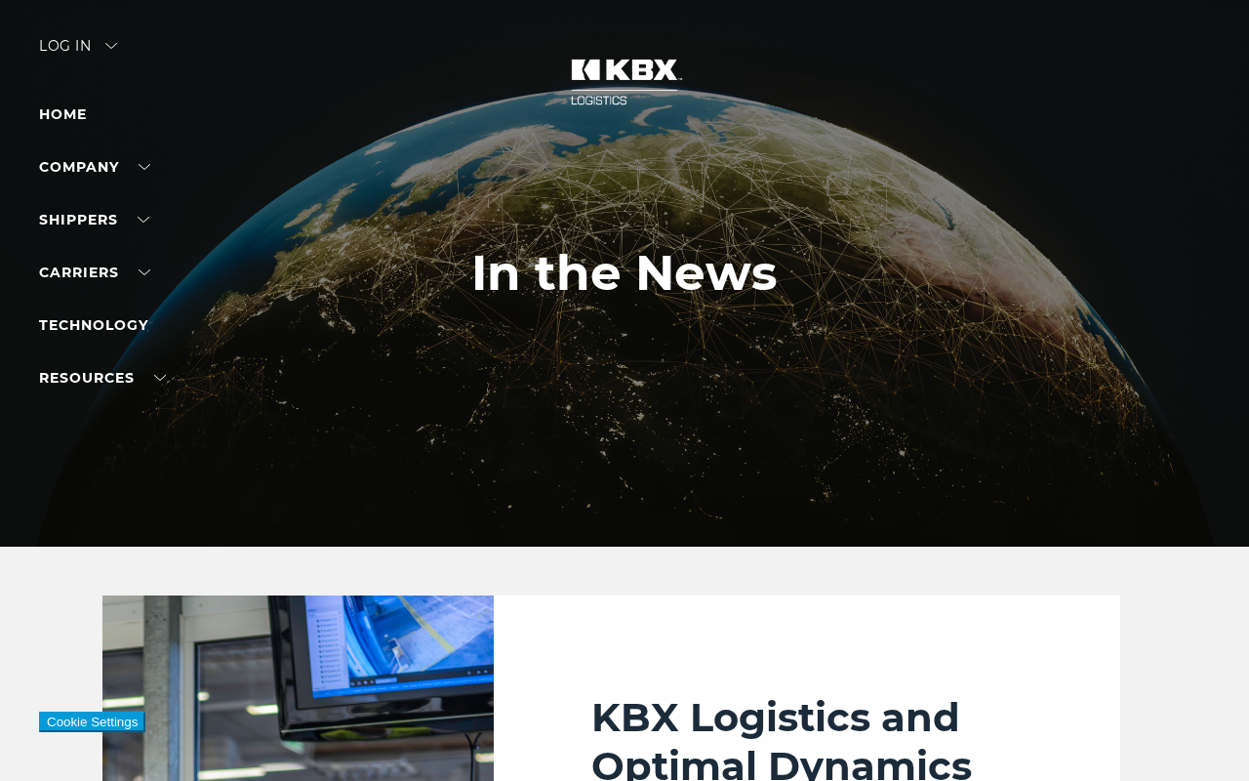 This screenshot has height=781, width=1249. What do you see at coordinates (78, 53) in the screenshot?
I see `div: Log in` at bounding box center [78, 53].